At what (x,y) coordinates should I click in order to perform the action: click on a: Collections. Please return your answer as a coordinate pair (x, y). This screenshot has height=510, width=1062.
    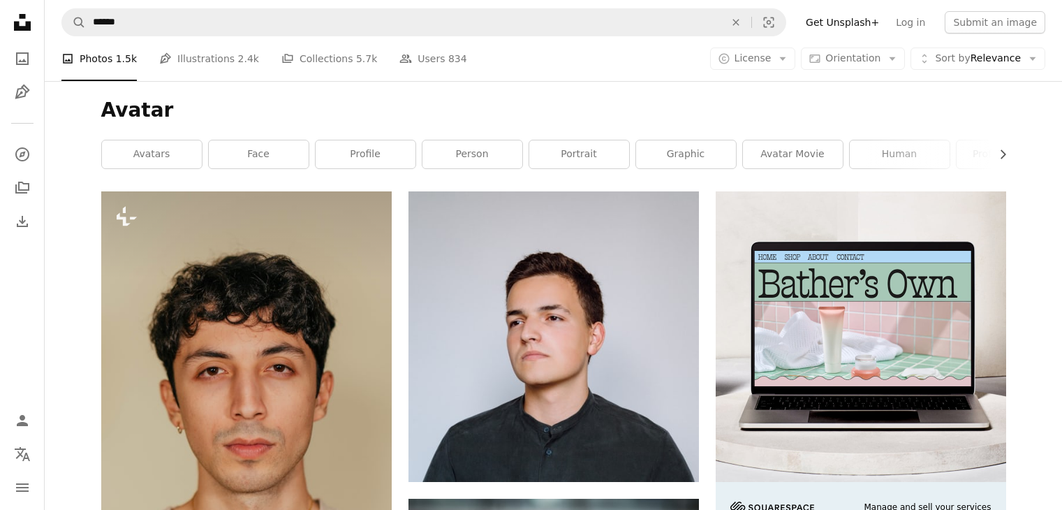
    Looking at the image, I should click on (22, 188).